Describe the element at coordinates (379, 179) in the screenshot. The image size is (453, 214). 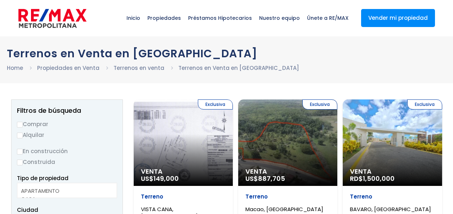
I see `span: 1,500,000` at that location.